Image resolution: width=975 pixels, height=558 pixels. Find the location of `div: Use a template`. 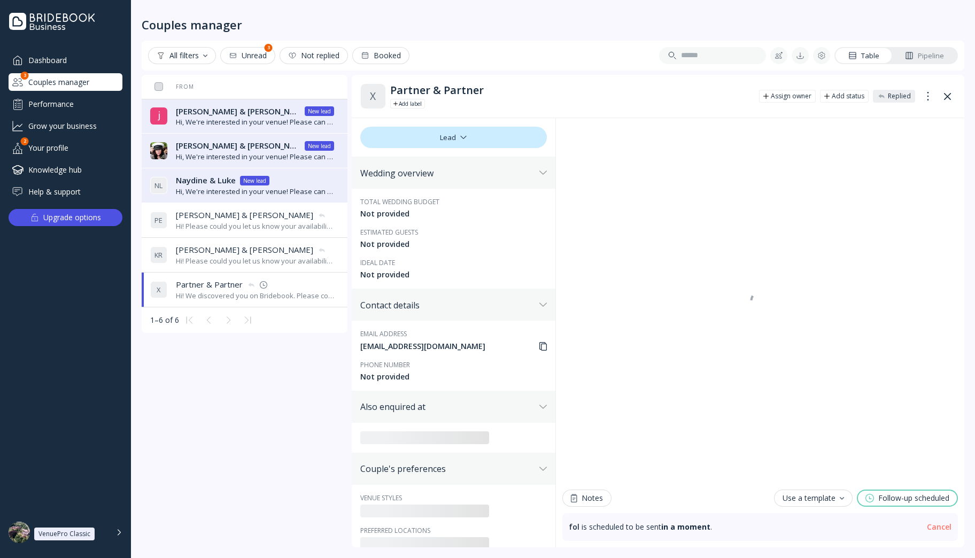

div: Use a template is located at coordinates (813, 498).